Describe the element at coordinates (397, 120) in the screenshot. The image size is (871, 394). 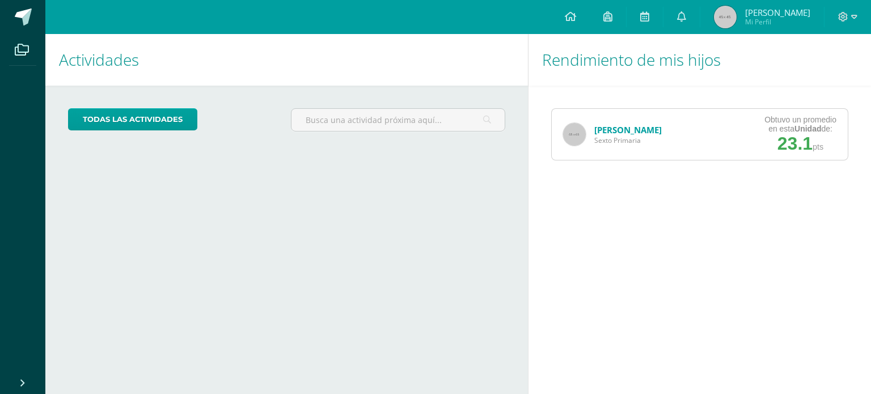
I see `input: Busca una actividad próxima aquí...` at that location.